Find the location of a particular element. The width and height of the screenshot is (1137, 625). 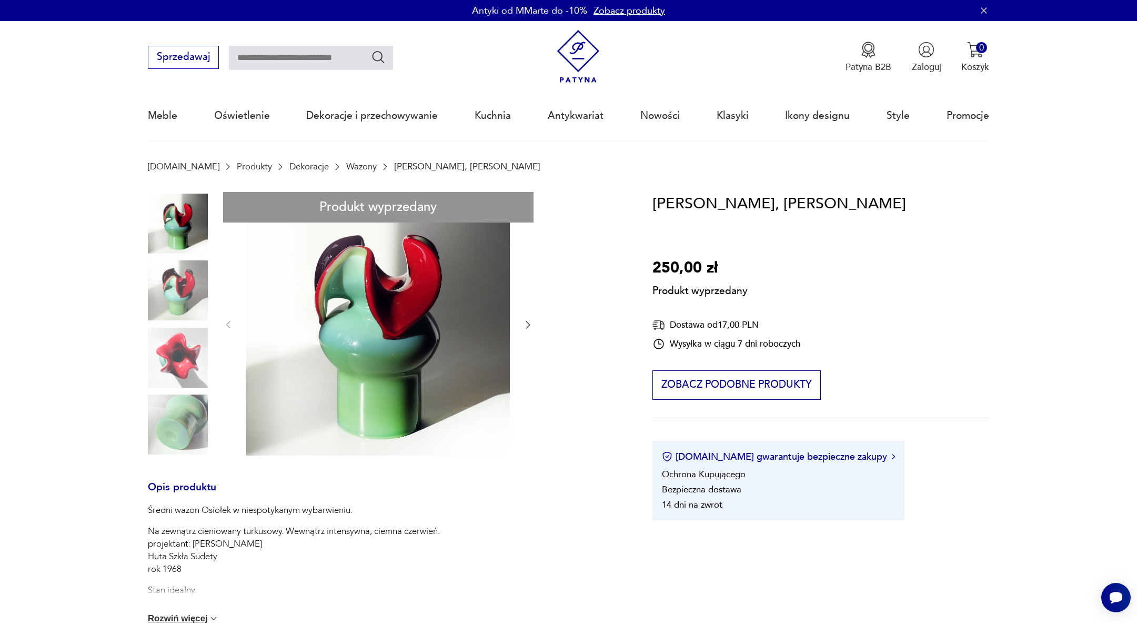

a: Produkty is located at coordinates (254, 166).